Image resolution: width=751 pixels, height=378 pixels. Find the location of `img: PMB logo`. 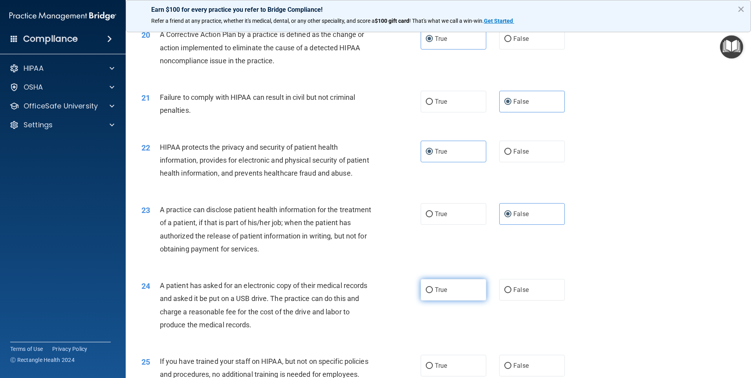

img: PMB logo is located at coordinates (63, 16).